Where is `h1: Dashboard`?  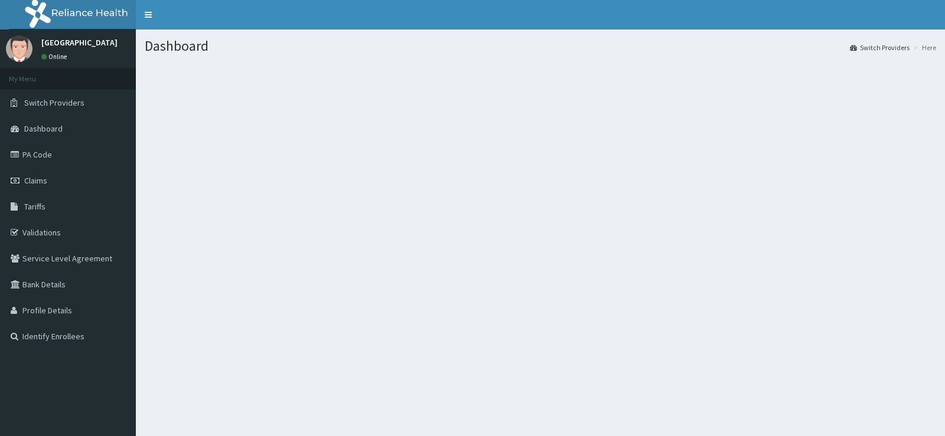
h1: Dashboard is located at coordinates (540, 46).